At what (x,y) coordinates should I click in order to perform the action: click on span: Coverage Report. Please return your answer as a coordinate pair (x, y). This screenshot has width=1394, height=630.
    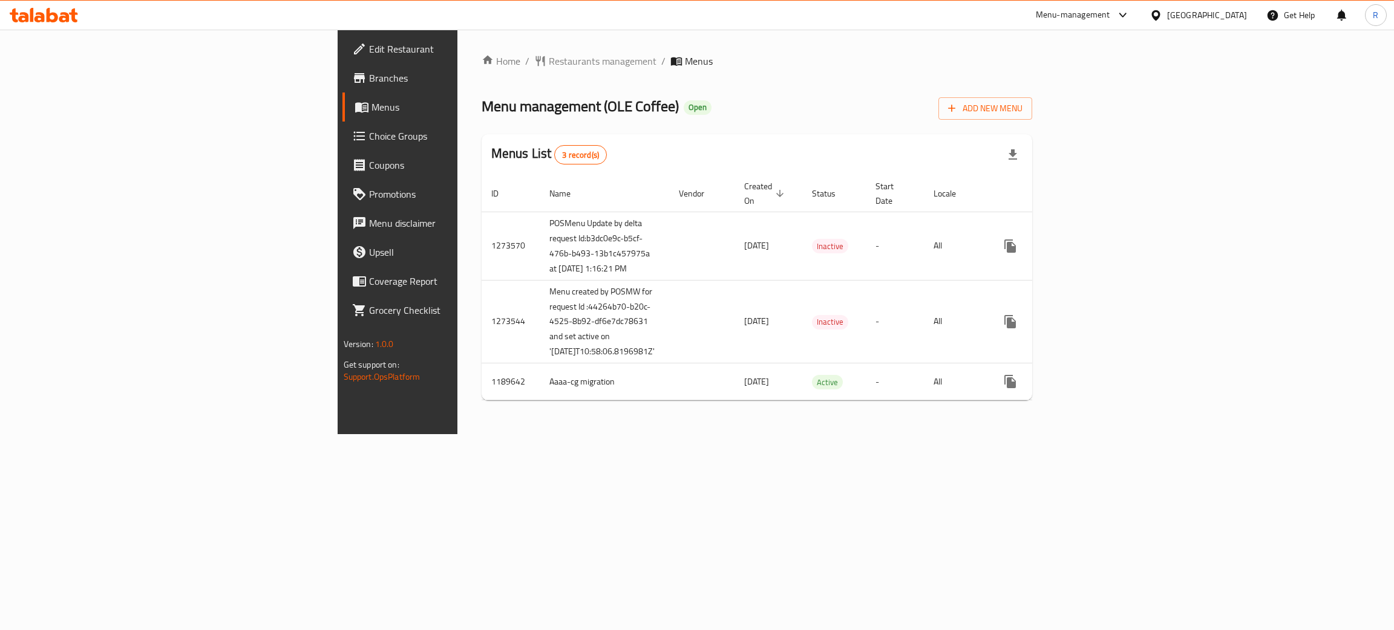
    Looking at the image, I should click on (465, 281).